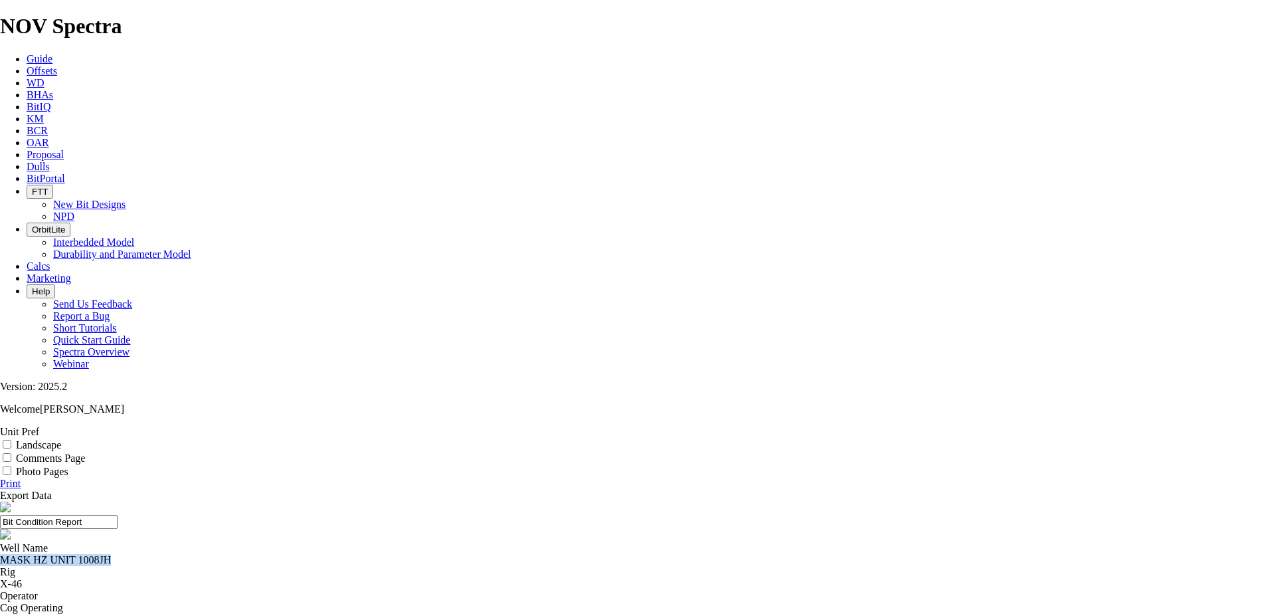 The image size is (1270, 614). I want to click on a: NPD, so click(64, 216).